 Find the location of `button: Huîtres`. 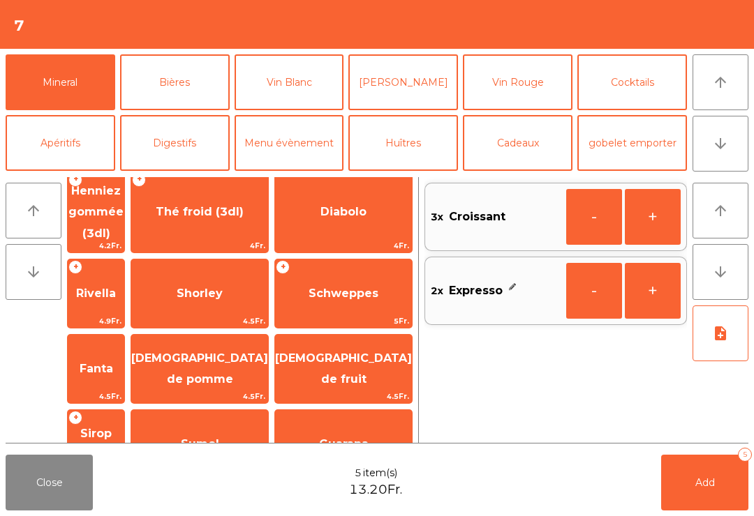

button: Huîtres is located at coordinates (403, 143).